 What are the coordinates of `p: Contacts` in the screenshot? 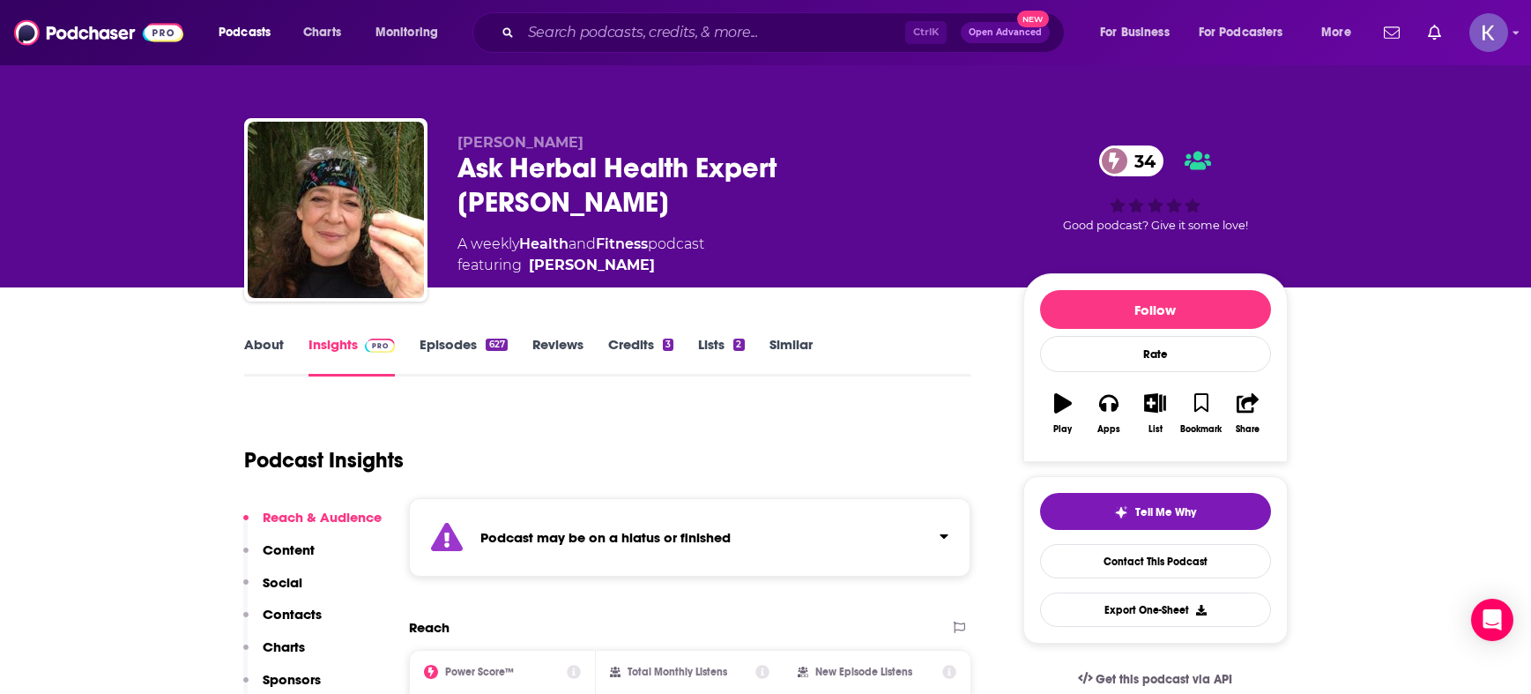 It's located at (292, 614).